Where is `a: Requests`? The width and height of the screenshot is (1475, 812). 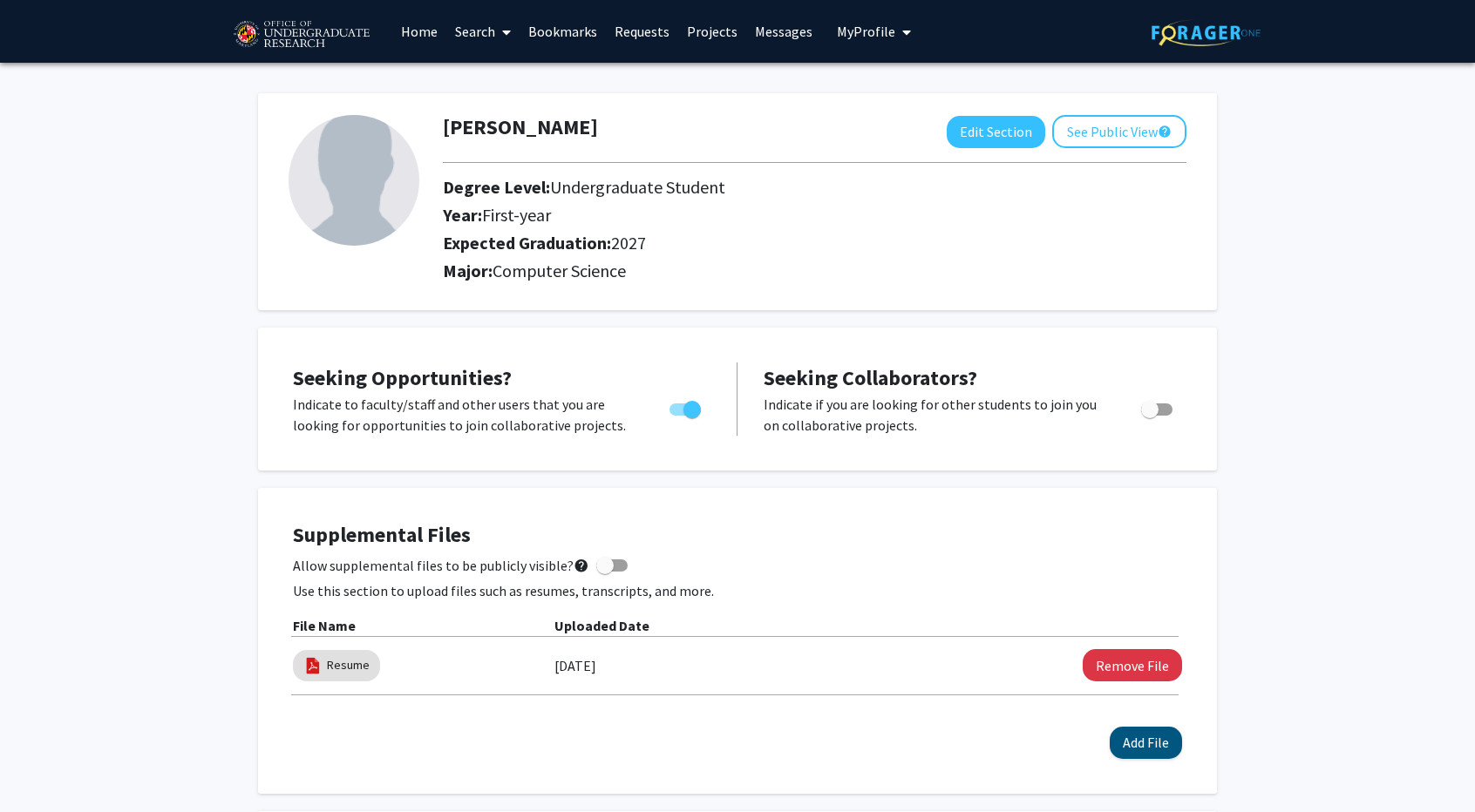
a: Requests is located at coordinates (642, 31).